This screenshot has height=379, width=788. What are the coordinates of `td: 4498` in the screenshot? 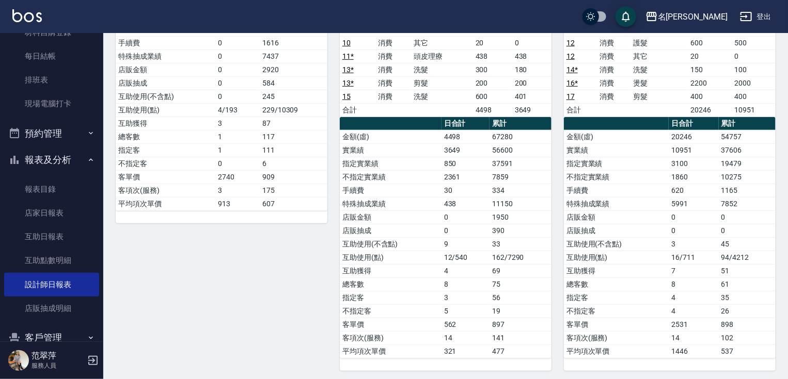 It's located at (465, 137).